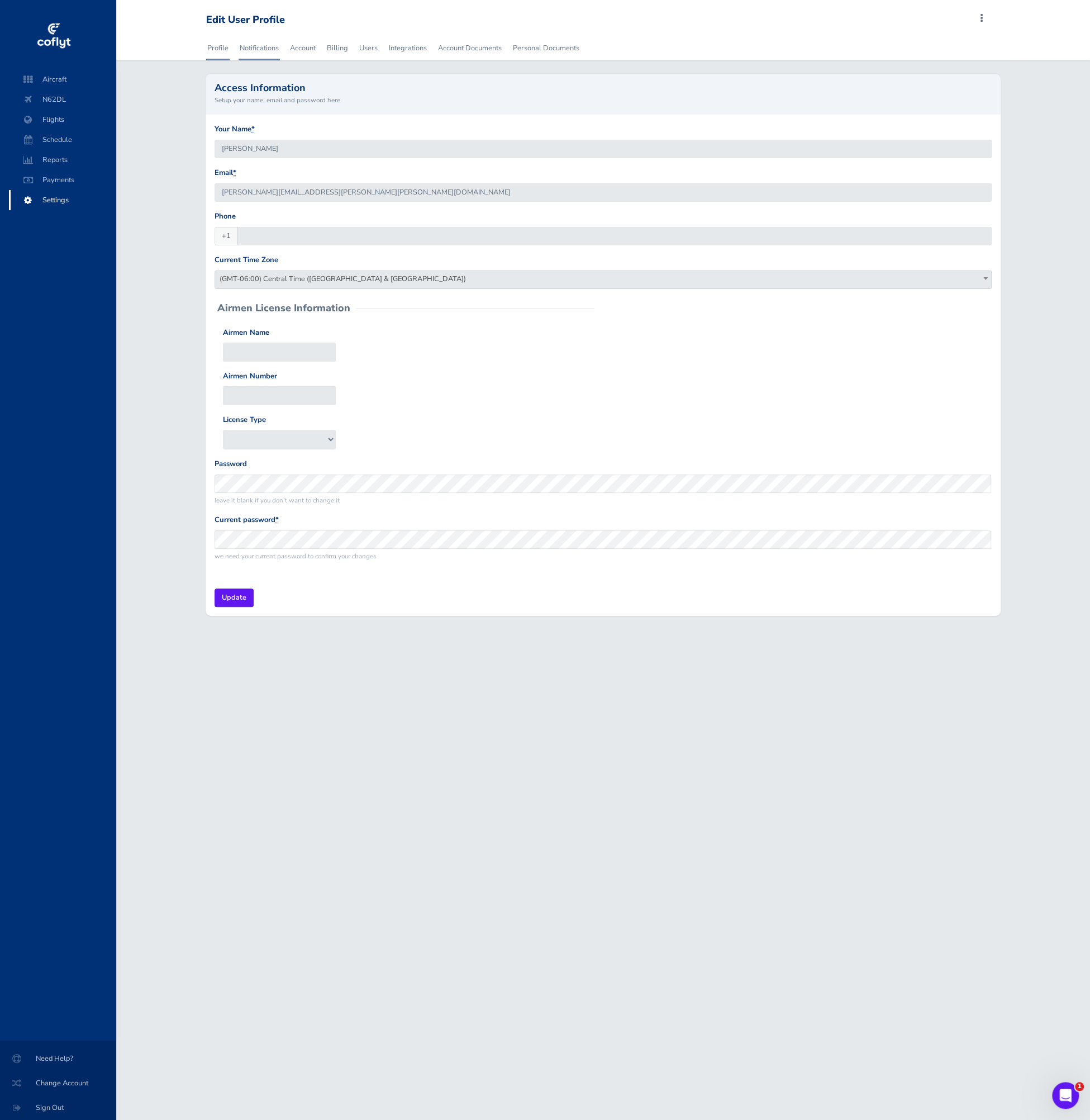  What do you see at coordinates (338, 48) in the screenshot?
I see `a: Billing` at bounding box center [338, 48].